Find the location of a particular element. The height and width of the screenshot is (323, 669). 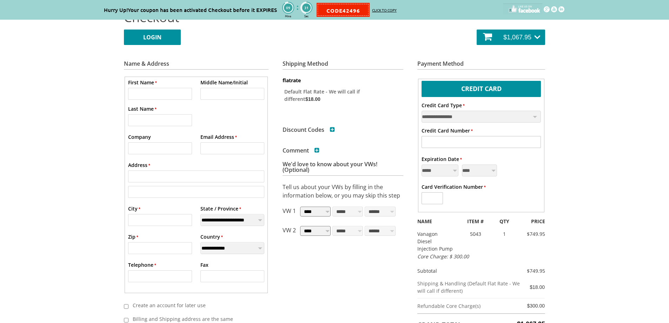

h3: Payment Method is located at coordinates (481, 65).